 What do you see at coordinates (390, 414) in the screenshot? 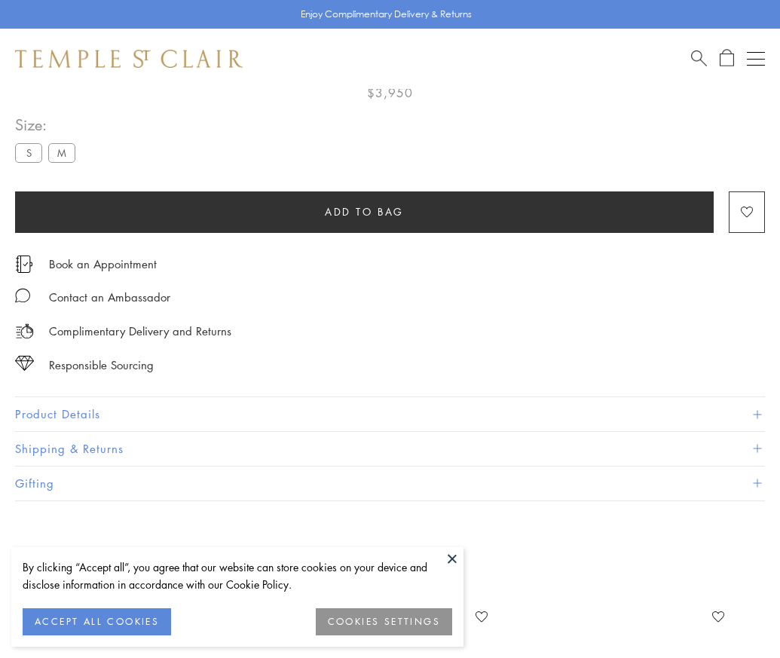
I see `button: Product Details` at bounding box center [390, 414].